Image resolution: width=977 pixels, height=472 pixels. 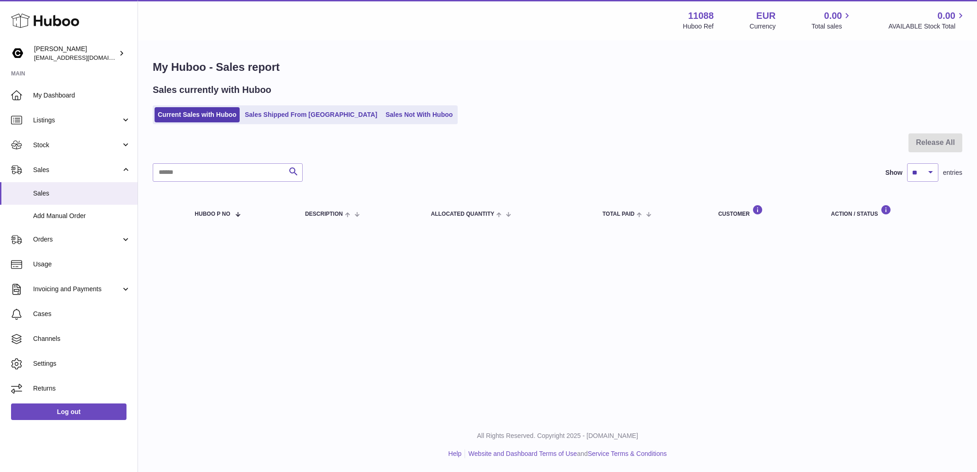 I want to click on span: AVAILABLE Stock Total, so click(x=927, y=26).